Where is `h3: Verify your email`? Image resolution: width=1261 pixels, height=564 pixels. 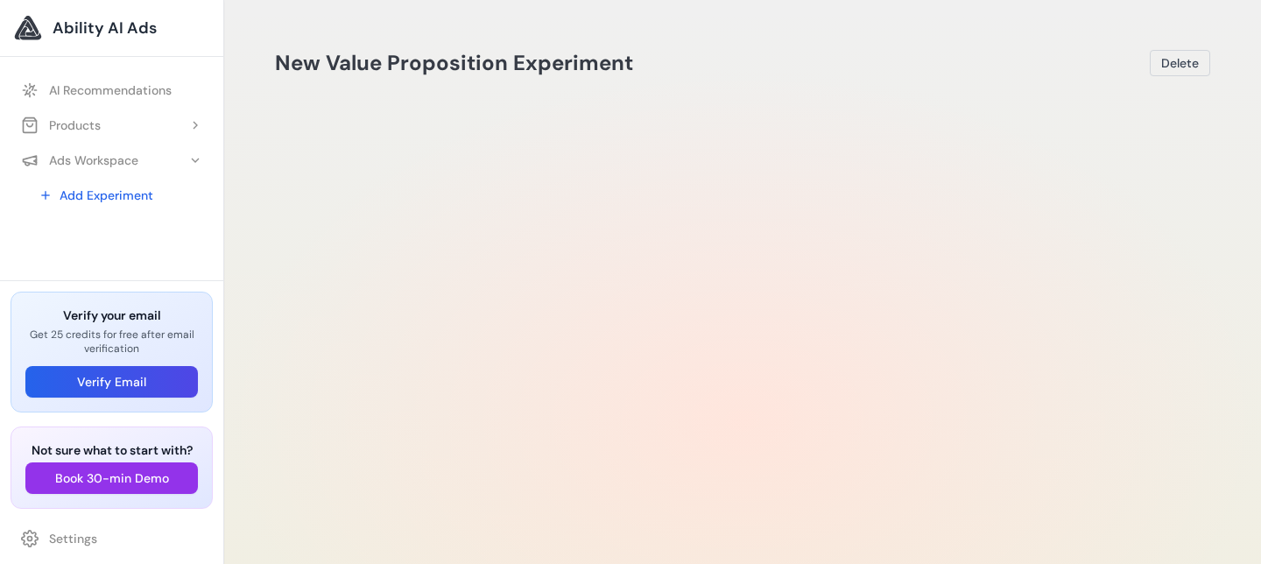
h3: Verify your email is located at coordinates (111, 315).